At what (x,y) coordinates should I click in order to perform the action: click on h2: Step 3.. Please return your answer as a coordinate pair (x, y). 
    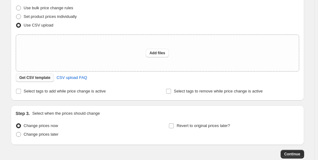
    Looking at the image, I should click on (23, 114).